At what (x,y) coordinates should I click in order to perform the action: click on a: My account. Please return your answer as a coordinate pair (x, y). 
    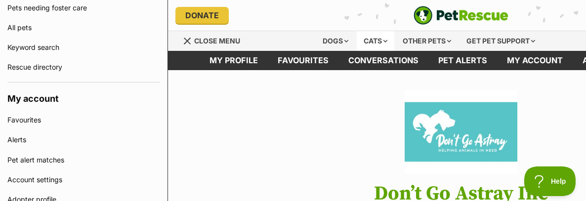
    Looking at the image, I should click on (534, 60).